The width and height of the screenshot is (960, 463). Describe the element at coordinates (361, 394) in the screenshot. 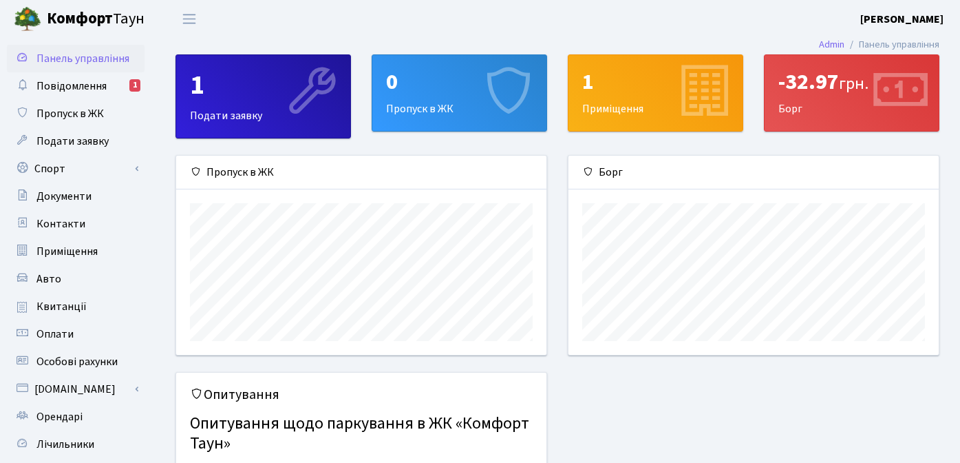

I see `h5: Опитування` at that location.